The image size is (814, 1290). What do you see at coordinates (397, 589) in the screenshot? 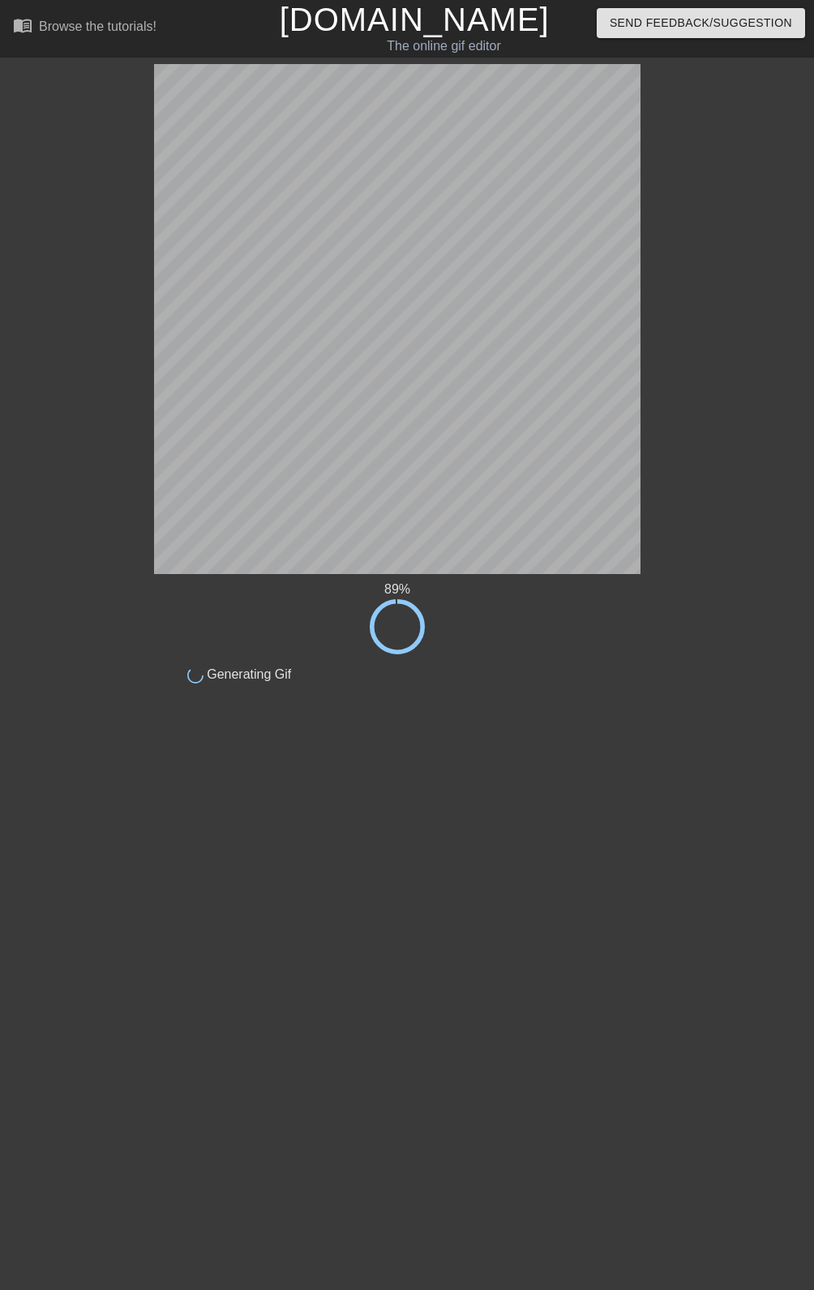
I see `div: 89 %` at bounding box center [397, 589].